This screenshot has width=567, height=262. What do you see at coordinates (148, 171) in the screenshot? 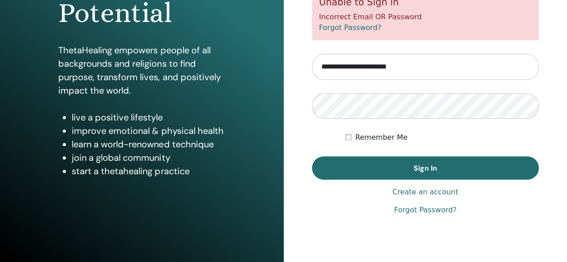
I see `li: start a thetahealing practice` at bounding box center [148, 171].